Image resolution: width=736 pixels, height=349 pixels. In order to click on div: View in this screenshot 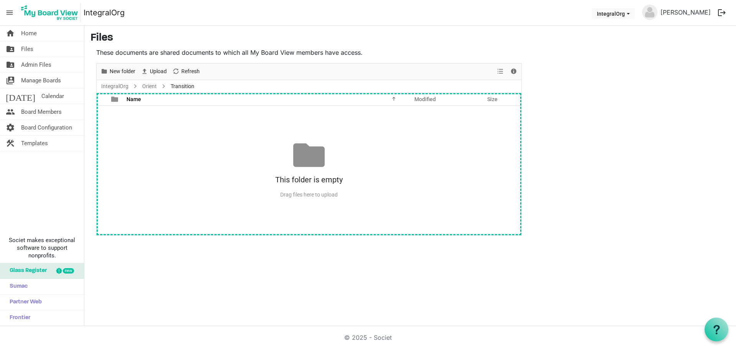, I will do `click(501, 72)`.